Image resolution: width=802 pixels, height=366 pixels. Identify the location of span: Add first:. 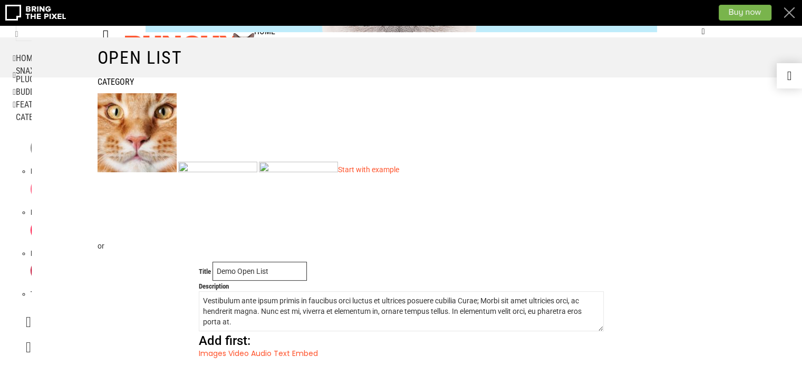
(225, 341).